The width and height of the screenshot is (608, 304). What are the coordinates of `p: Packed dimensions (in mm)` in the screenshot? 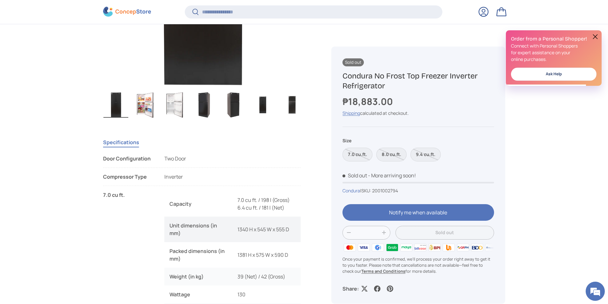 It's located at (198, 255).